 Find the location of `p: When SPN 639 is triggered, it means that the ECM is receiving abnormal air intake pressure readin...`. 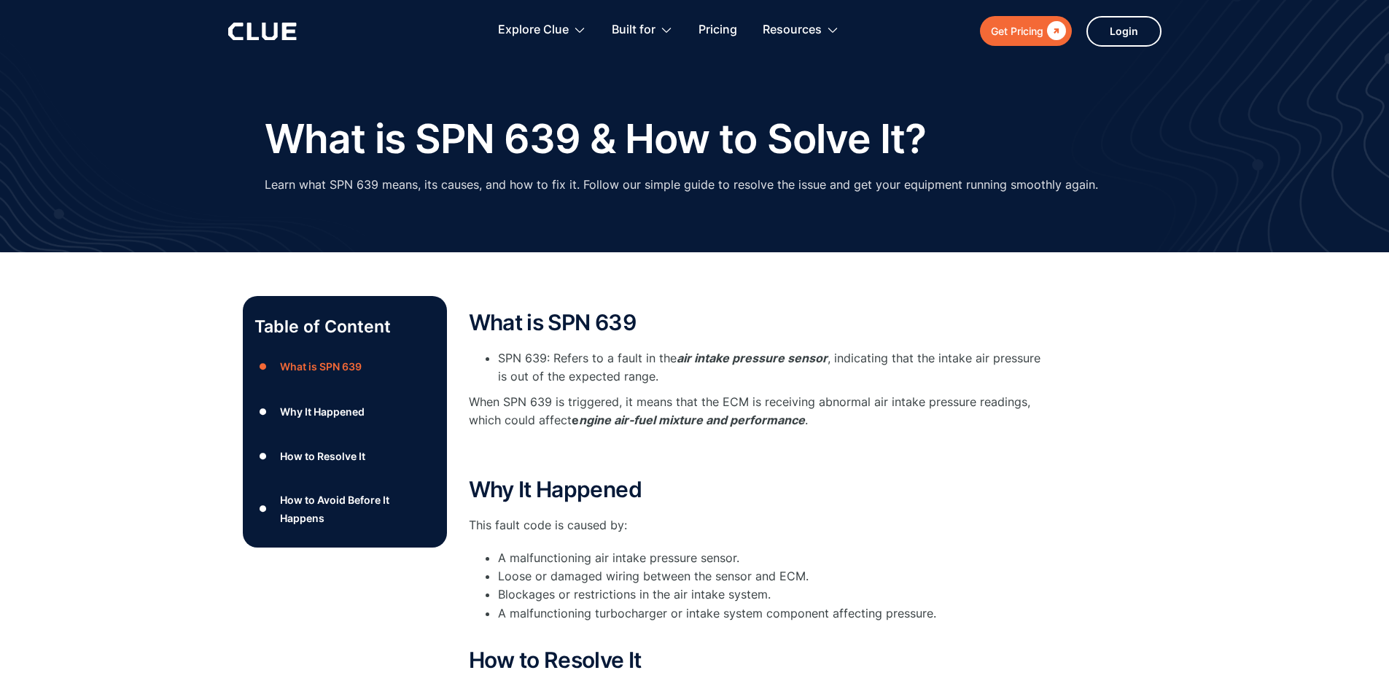

p: When SPN 639 is triggered, it means that the ECM is receiving abnormal air intake pressure readin... is located at coordinates (761, 411).